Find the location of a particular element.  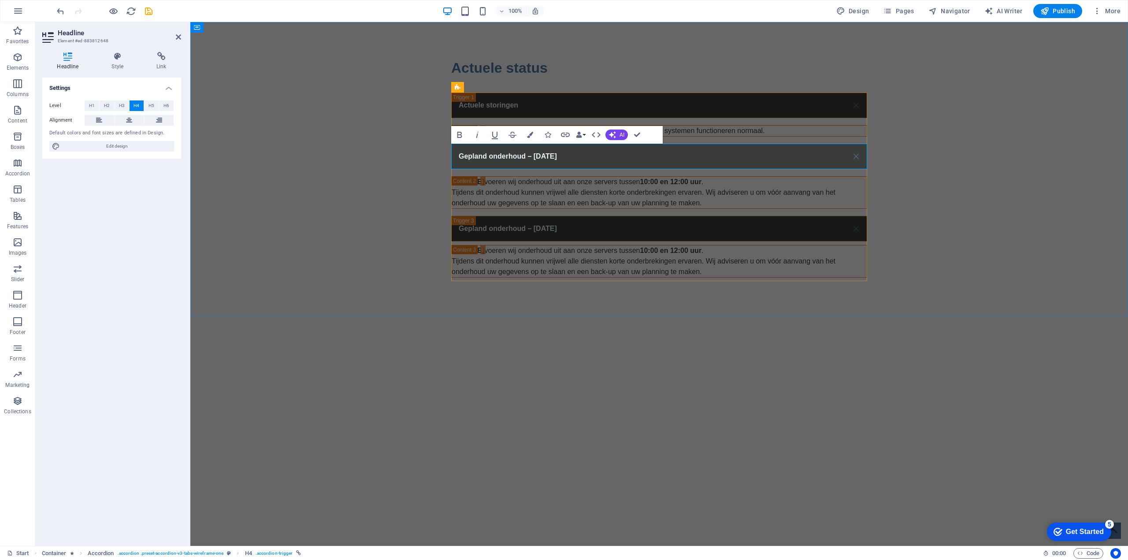

span: 00 00 is located at coordinates (1058, 553).